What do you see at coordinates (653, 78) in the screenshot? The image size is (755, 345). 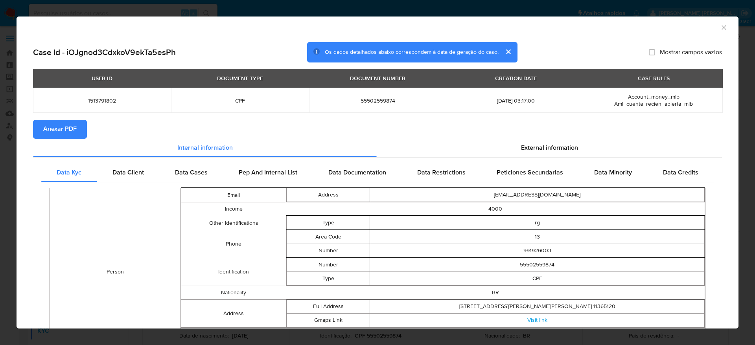 I see `div: CASE RULES` at bounding box center [653, 78].